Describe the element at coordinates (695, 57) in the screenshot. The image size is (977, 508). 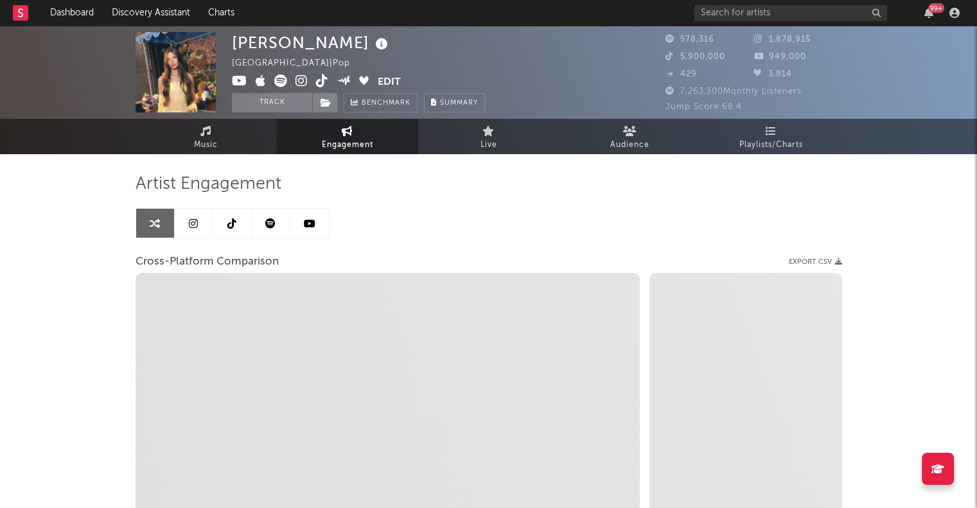
I see `span: 5,900,000` at that location.